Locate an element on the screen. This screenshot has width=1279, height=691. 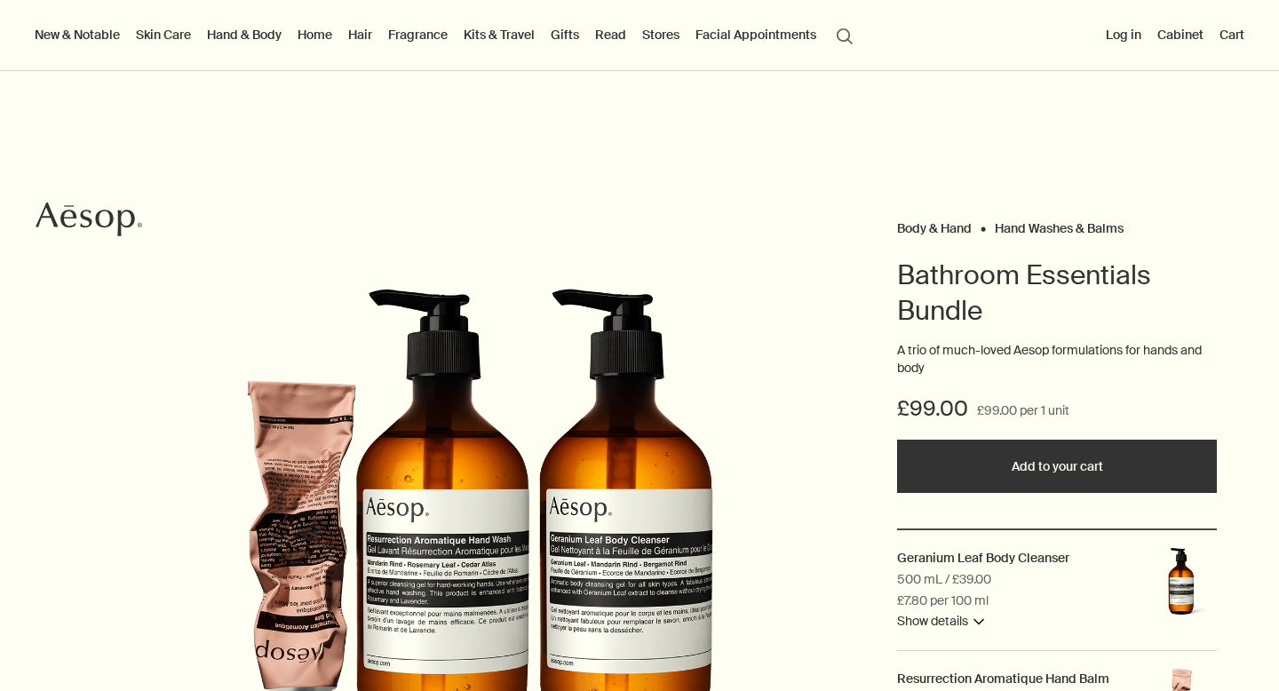
span: £99.00 is located at coordinates (933, 409).